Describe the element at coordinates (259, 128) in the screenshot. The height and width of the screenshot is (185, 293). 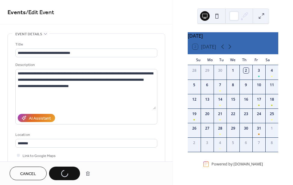
I see `div: 31` at that location.